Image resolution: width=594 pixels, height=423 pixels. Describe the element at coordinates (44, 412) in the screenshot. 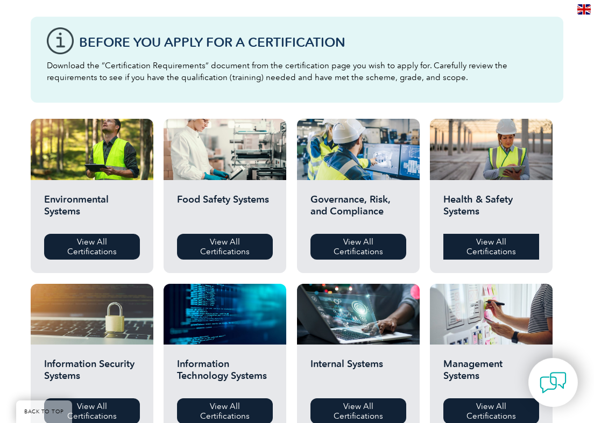

I see `a: BACK TO TOP` at that location.